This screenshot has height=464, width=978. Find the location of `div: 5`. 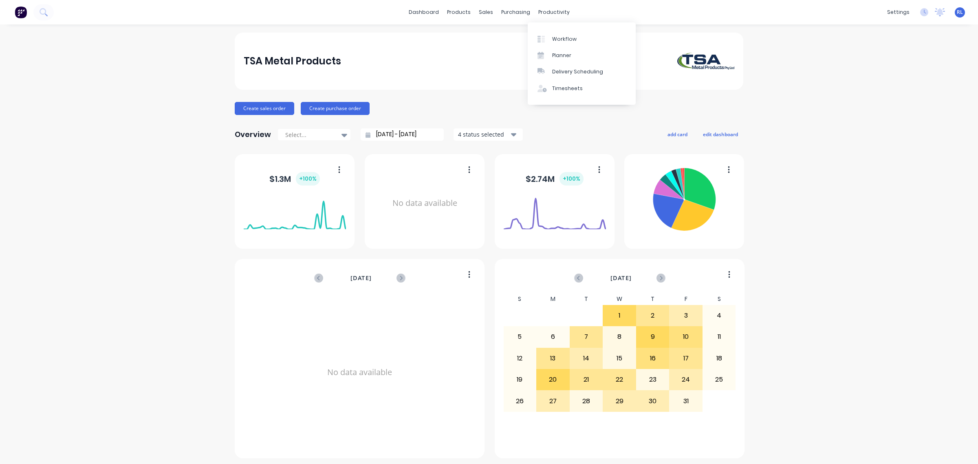

div: 5 is located at coordinates (520, 337).